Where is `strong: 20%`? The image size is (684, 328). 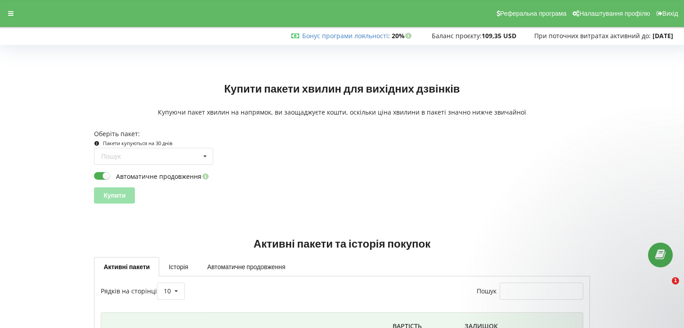 strong: 20% is located at coordinates (402, 36).